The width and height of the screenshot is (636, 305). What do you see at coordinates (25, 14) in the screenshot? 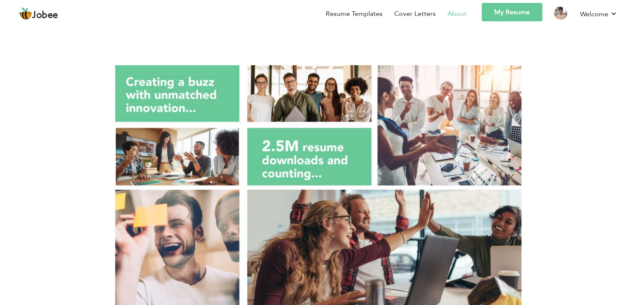
I see `img: jobee.io` at bounding box center [25, 14].